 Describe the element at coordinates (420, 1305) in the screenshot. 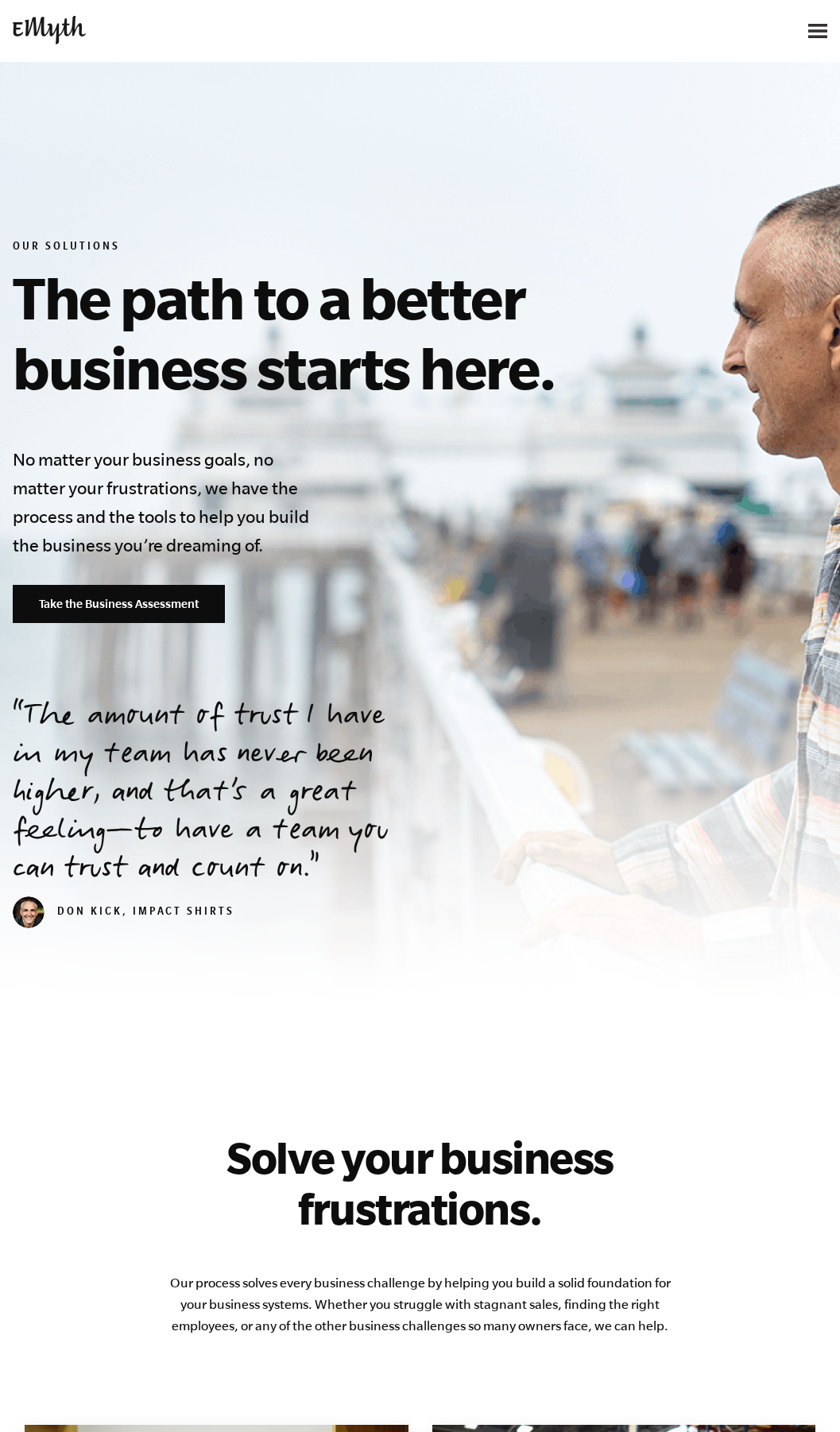

I see `p: Our process solves every business challenge by helping you build a solid foundation for your busi...` at that location.